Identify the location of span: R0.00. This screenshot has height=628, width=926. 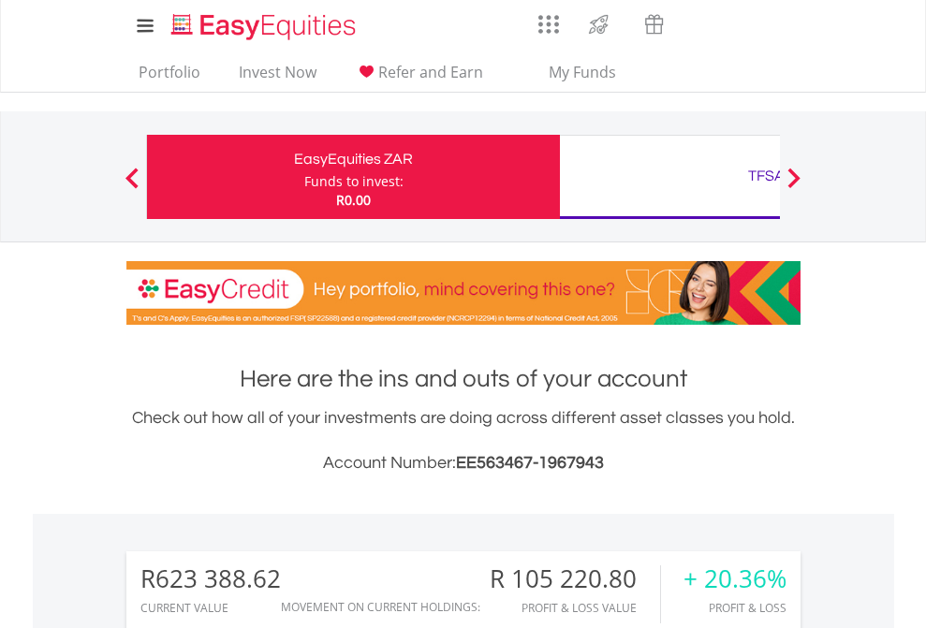
(353, 199).